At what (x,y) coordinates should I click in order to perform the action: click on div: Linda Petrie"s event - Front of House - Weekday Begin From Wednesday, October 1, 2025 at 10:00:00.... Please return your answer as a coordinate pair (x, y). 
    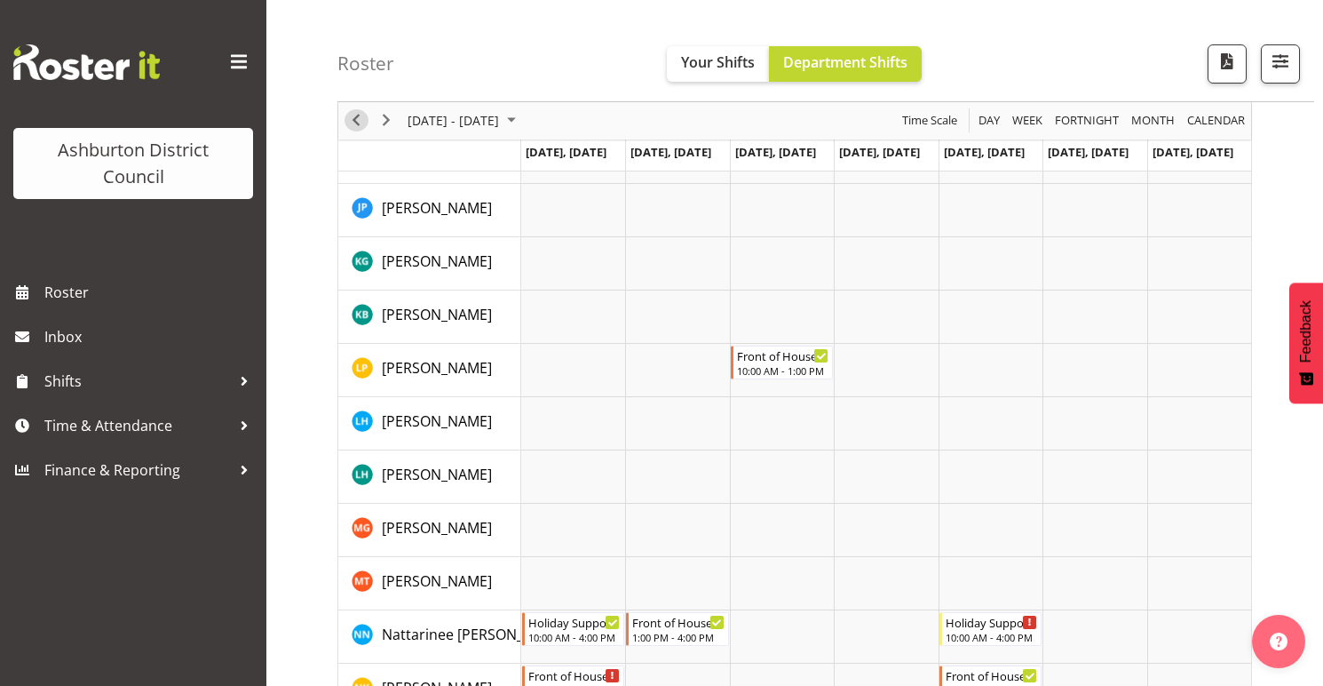
    Looking at the image, I should click on (782, 362).